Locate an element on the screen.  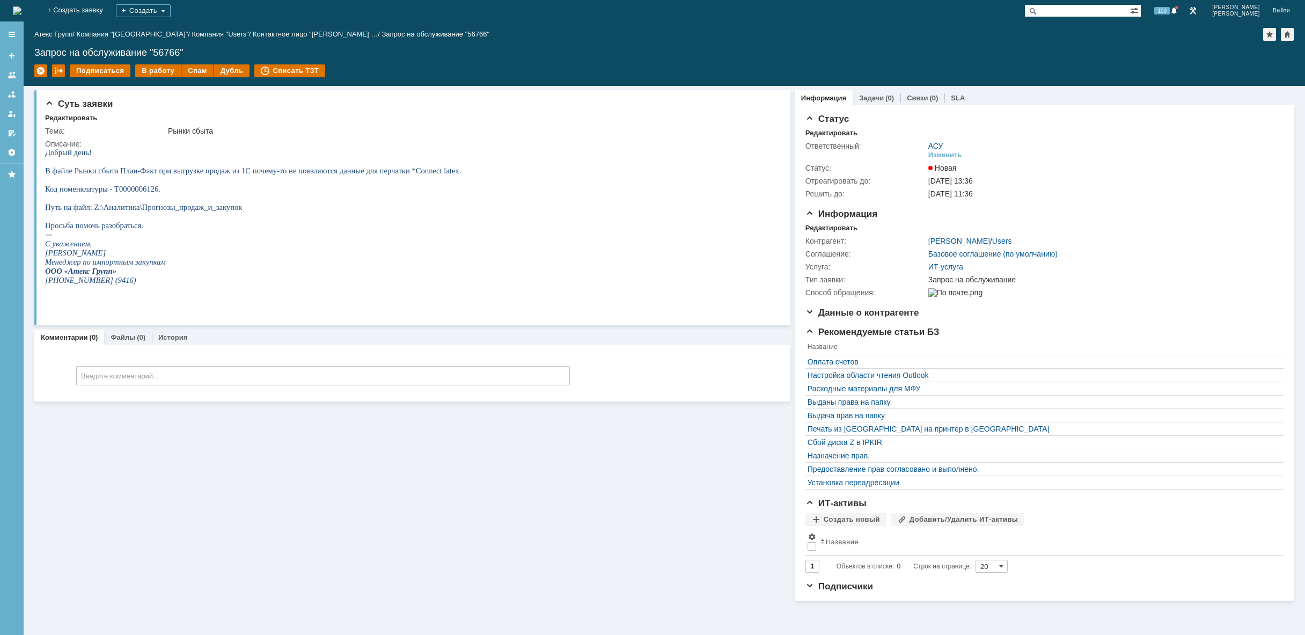
a: Заявки на командах is located at coordinates (12, 75).